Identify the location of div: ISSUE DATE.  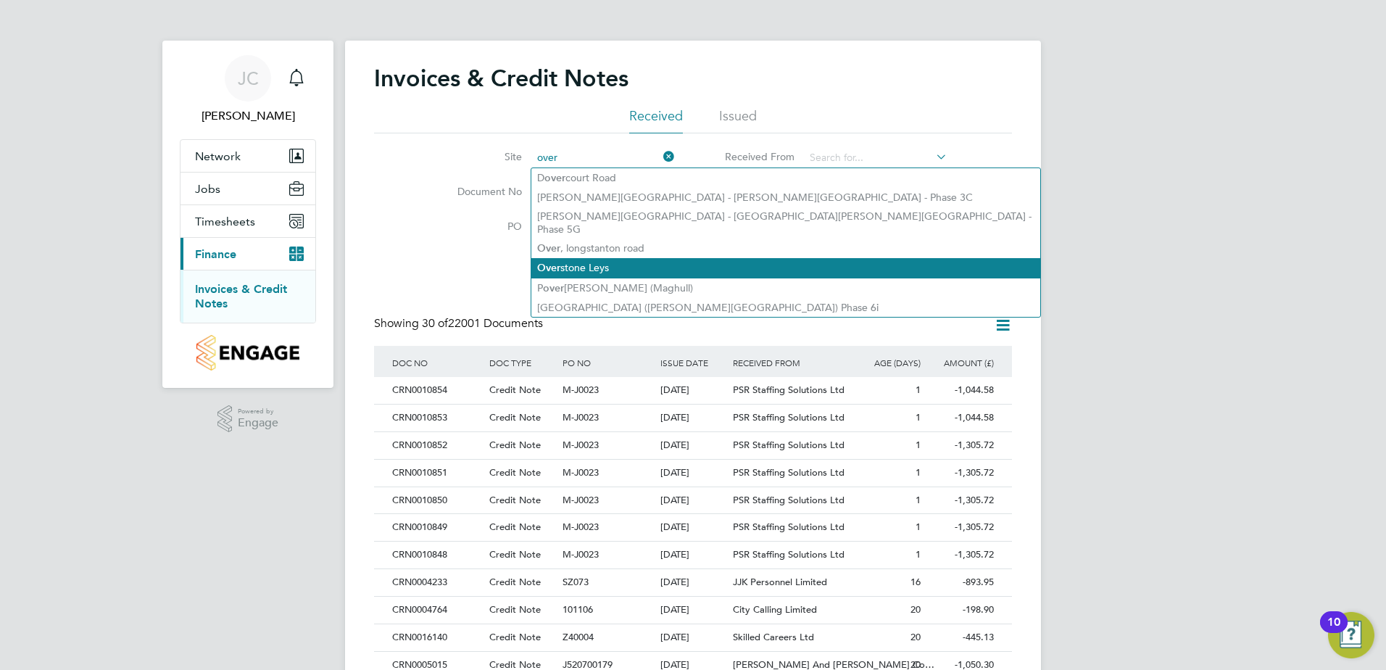
(693, 362).